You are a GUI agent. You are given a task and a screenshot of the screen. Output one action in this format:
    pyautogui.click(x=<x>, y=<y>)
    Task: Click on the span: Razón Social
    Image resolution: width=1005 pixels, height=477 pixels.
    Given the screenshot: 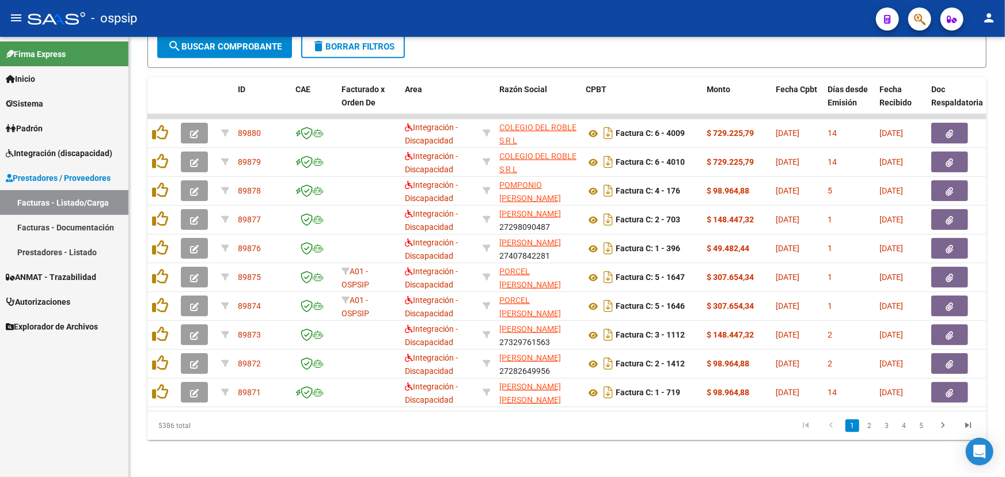 What is the action you would take?
    pyautogui.click(x=523, y=89)
    